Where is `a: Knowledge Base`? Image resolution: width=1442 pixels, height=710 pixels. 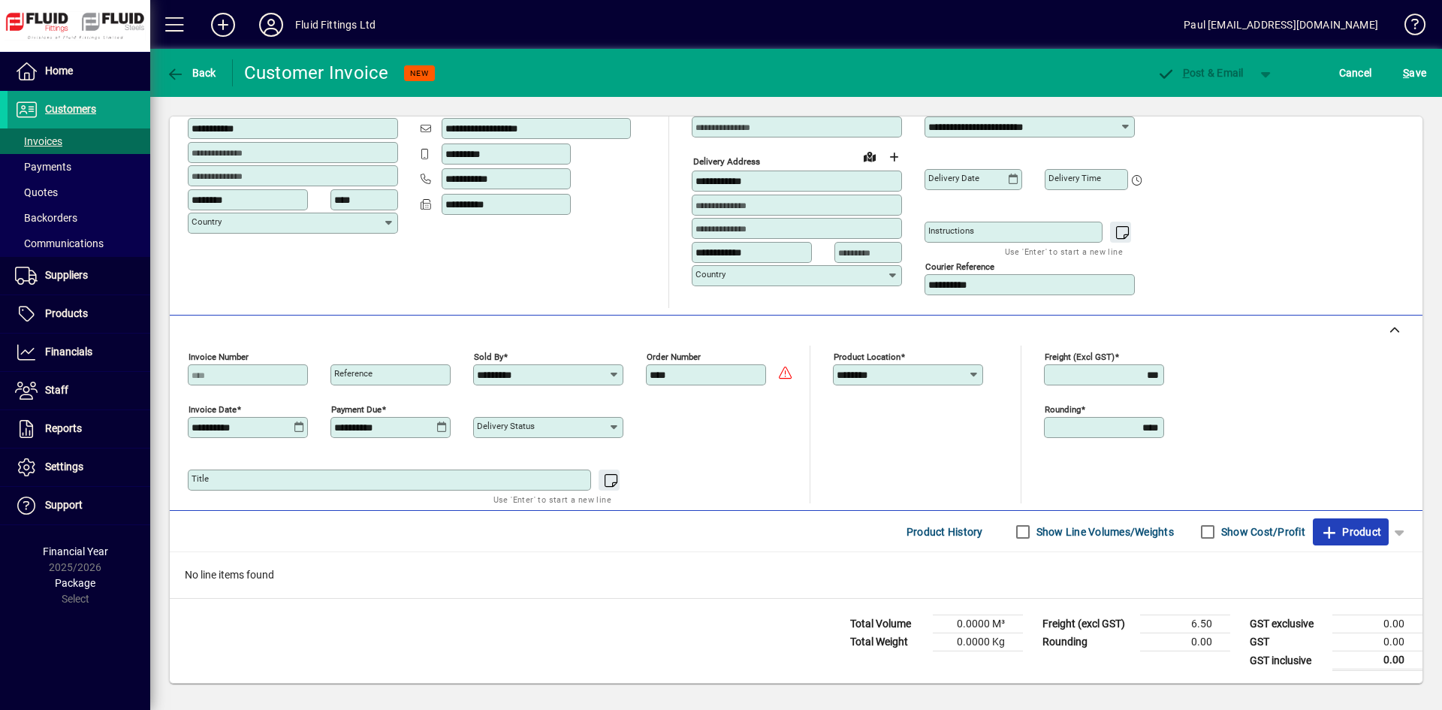 a: Knowledge Base is located at coordinates (1408, 27).